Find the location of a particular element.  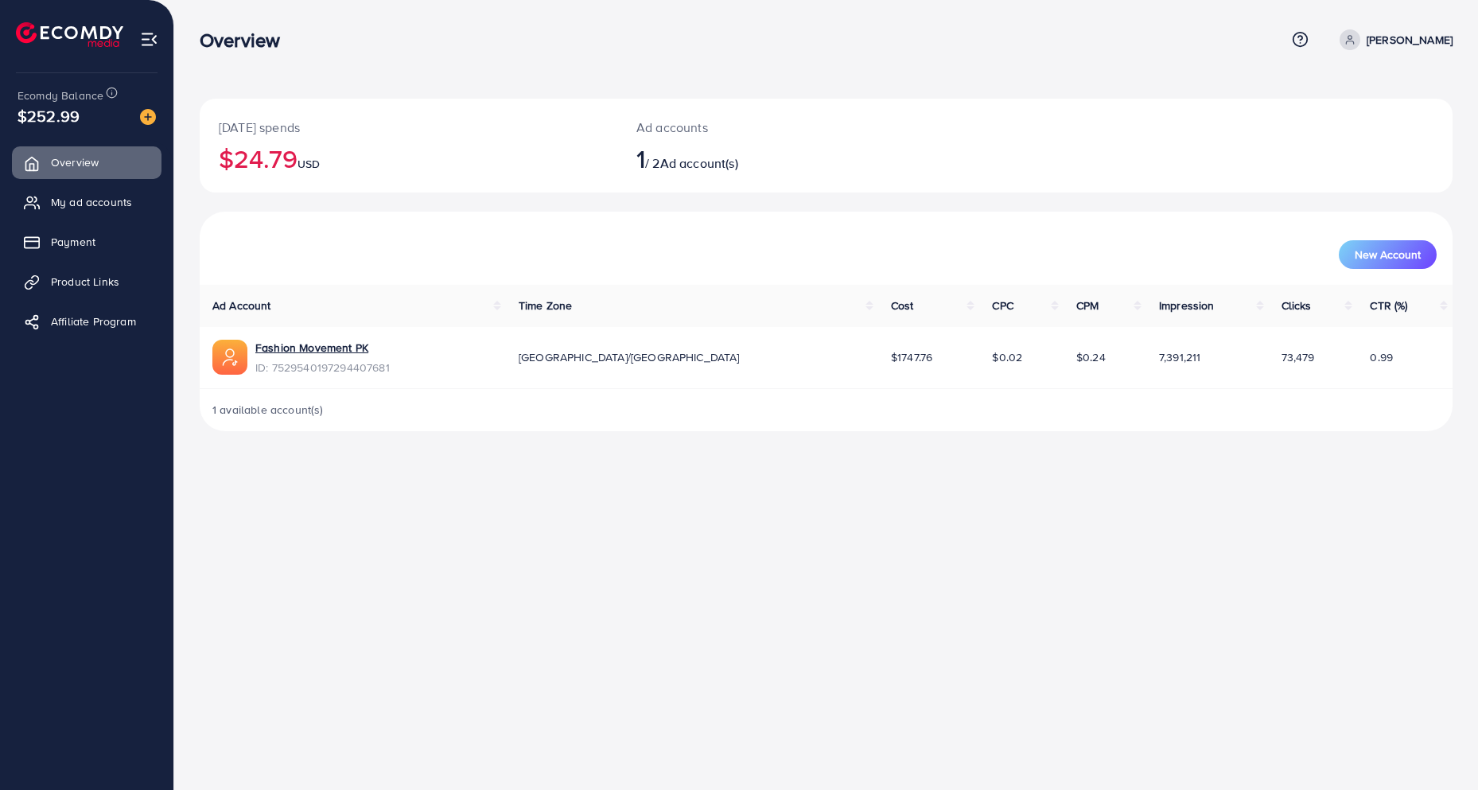

span: 7,391,211 is located at coordinates (1180, 357).